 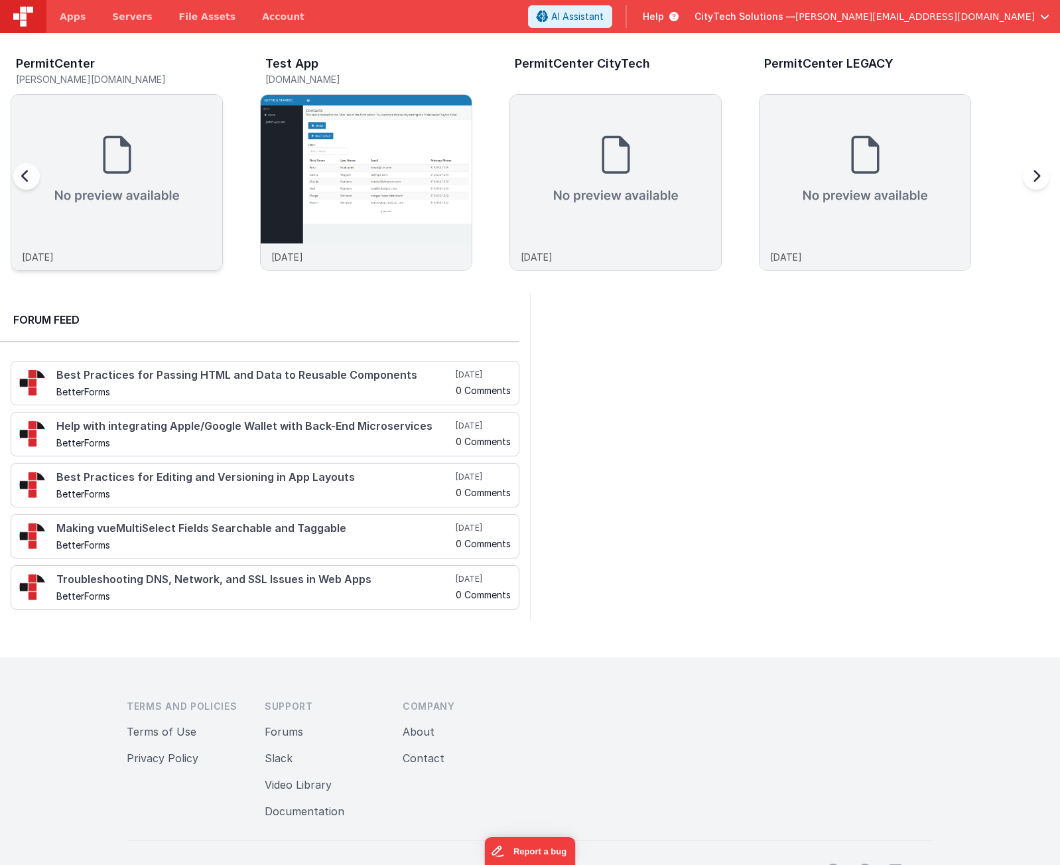 I want to click on button: Forums, so click(x=284, y=732).